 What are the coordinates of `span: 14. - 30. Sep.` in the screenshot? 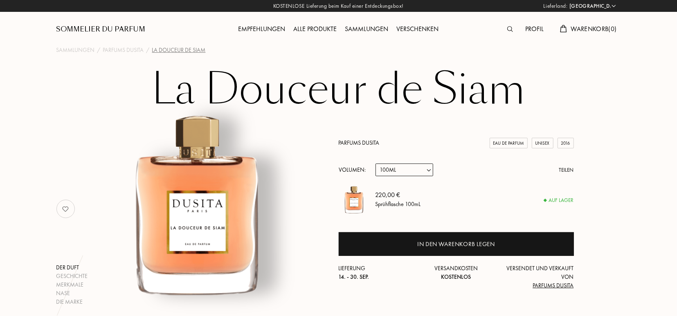 It's located at (354, 277).